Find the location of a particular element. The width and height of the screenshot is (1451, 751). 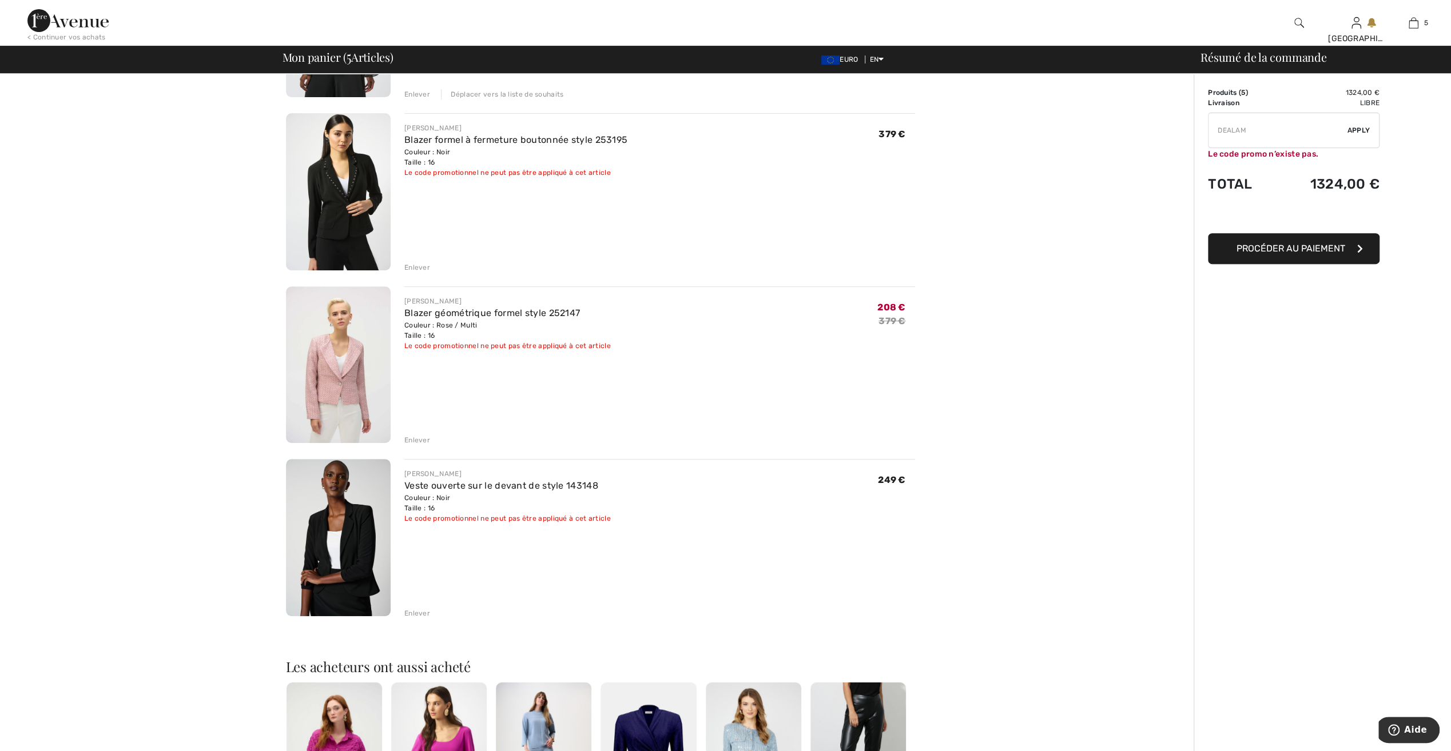

a: Blazer géométrique formel style 252147 is located at coordinates (492, 313).